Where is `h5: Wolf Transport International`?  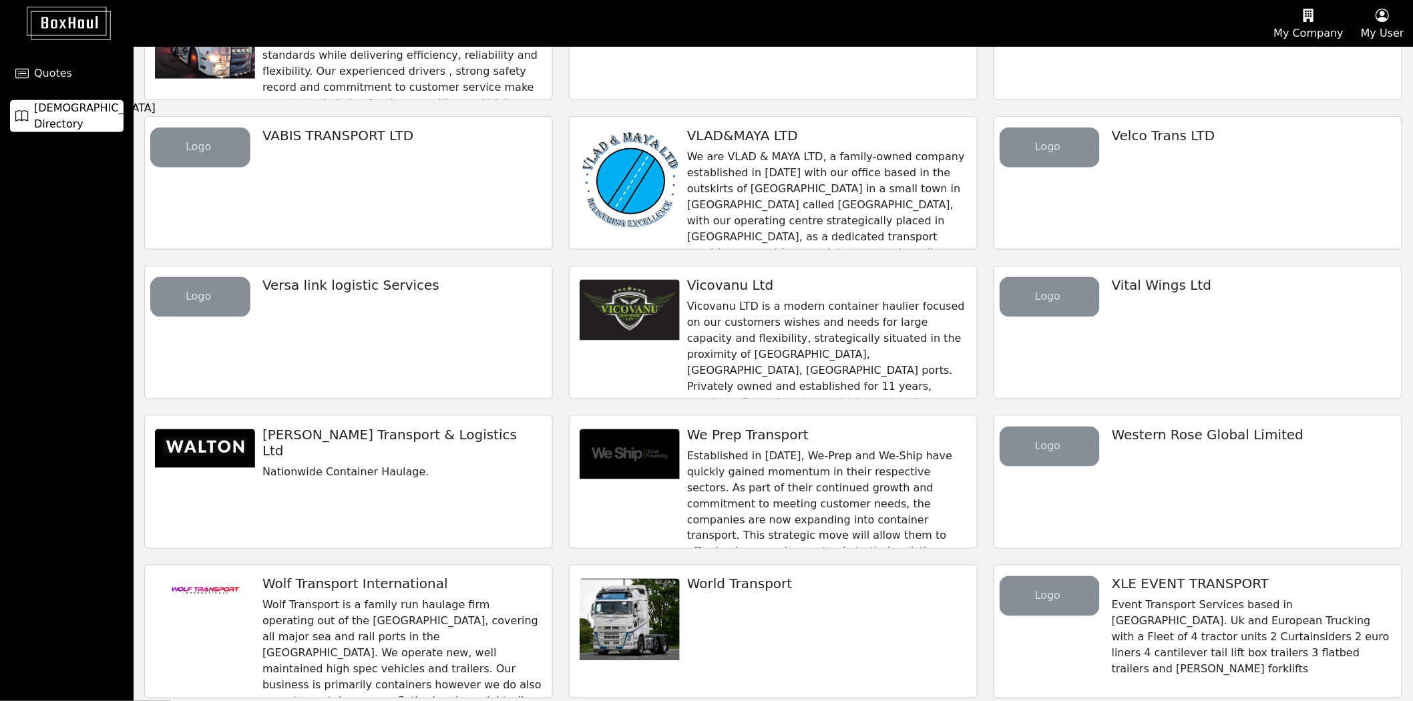
h5: Wolf Transport International is located at coordinates (402, 584).